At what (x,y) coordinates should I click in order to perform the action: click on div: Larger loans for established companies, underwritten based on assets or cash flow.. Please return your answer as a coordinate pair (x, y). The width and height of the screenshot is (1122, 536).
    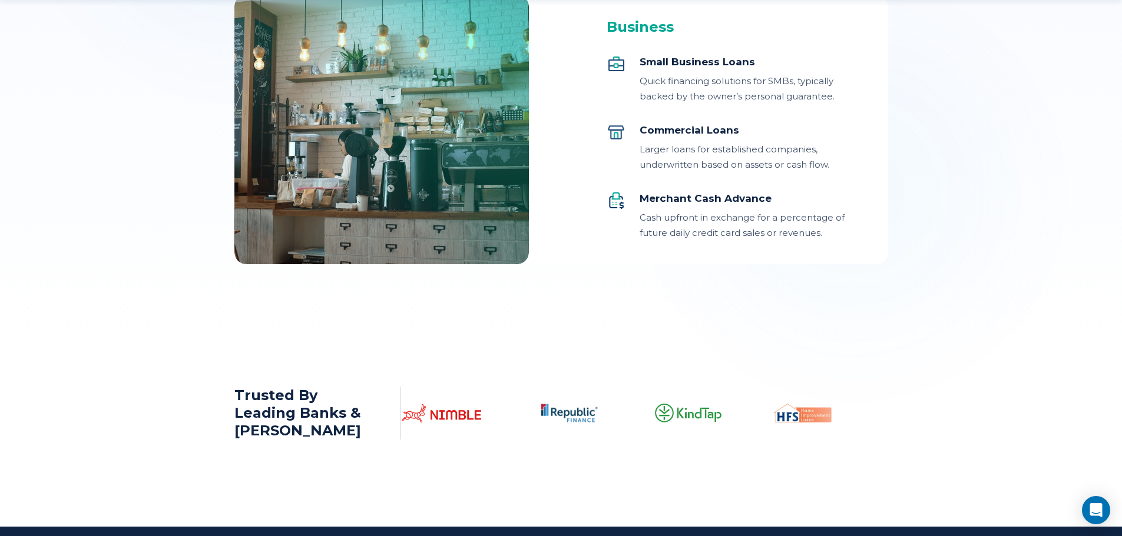
    Looking at the image, I should click on (744, 157).